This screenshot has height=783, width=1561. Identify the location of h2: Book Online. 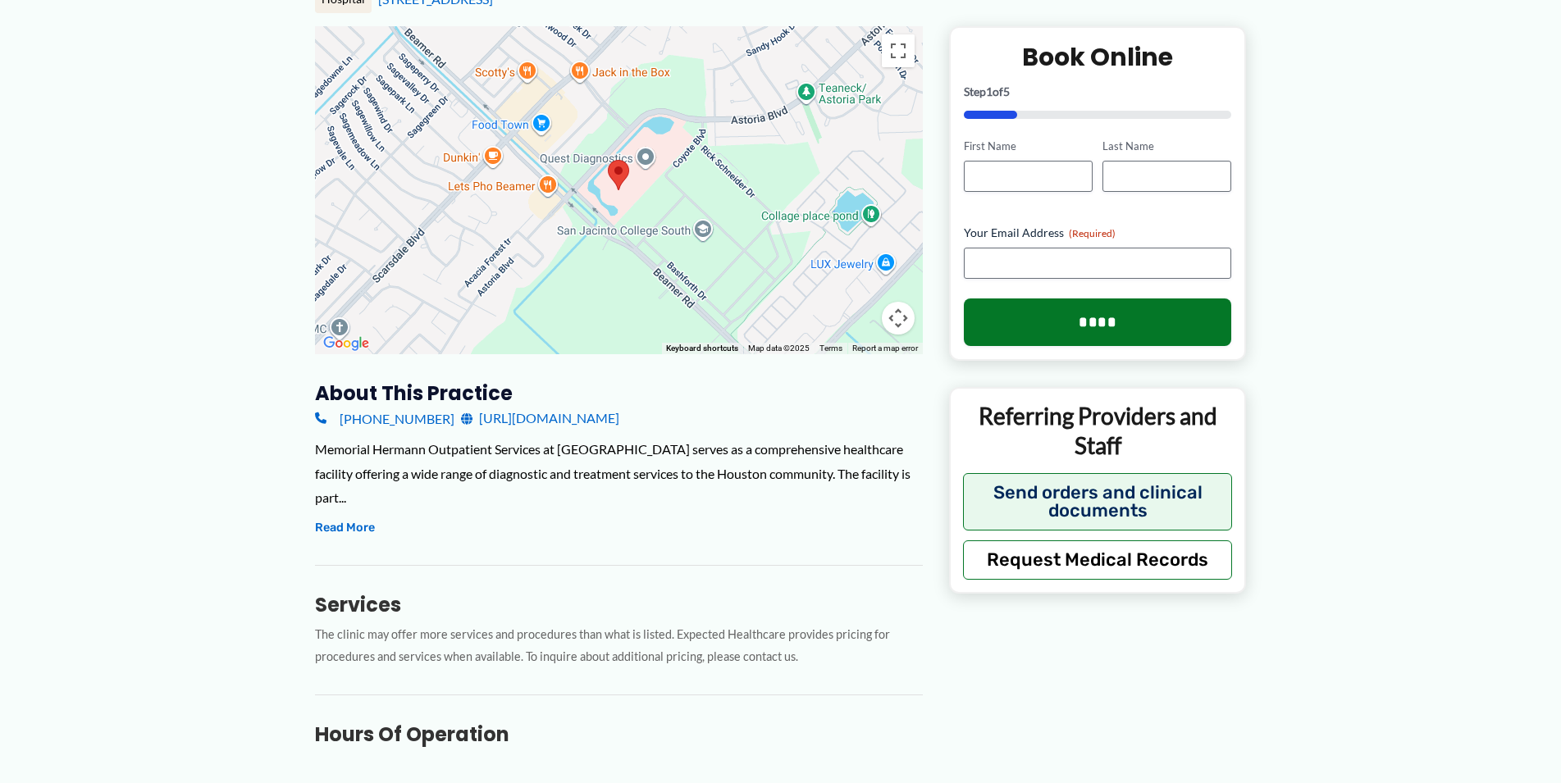
(1097, 57).